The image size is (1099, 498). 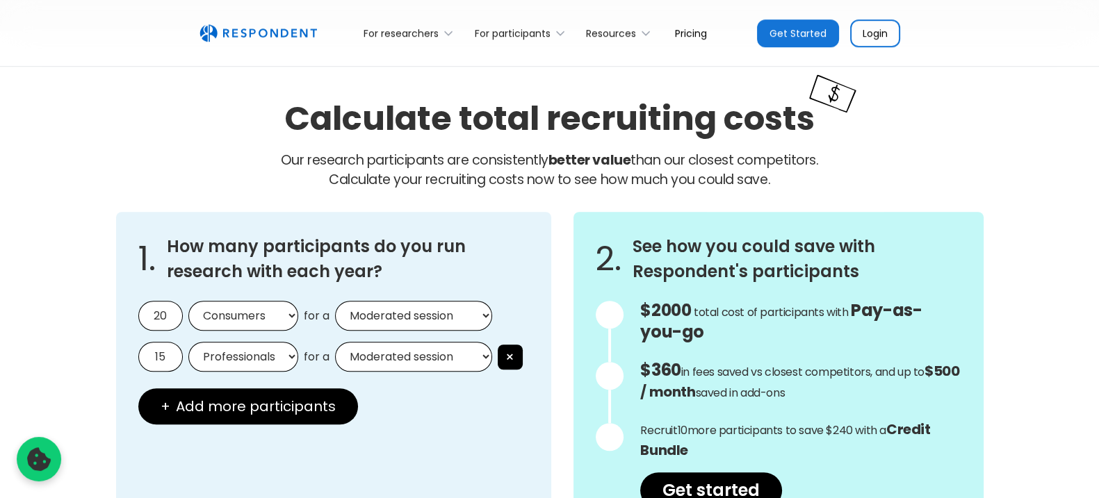 I want to click on h2: Calculate total recruiting costs, so click(x=549, y=118).